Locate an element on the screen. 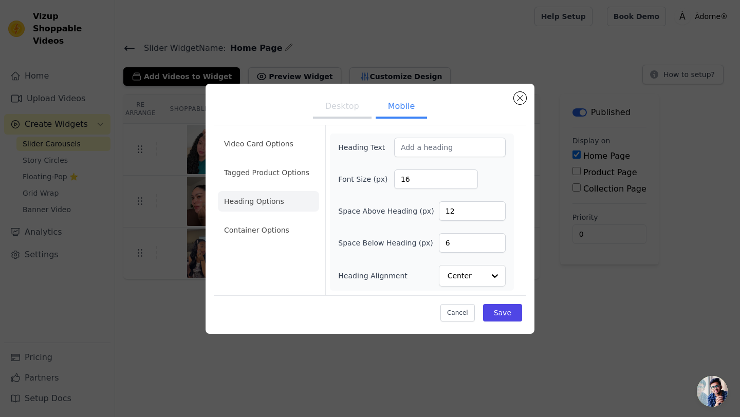 The height and width of the screenshot is (417, 740). li: Container Options is located at coordinates (268, 230).